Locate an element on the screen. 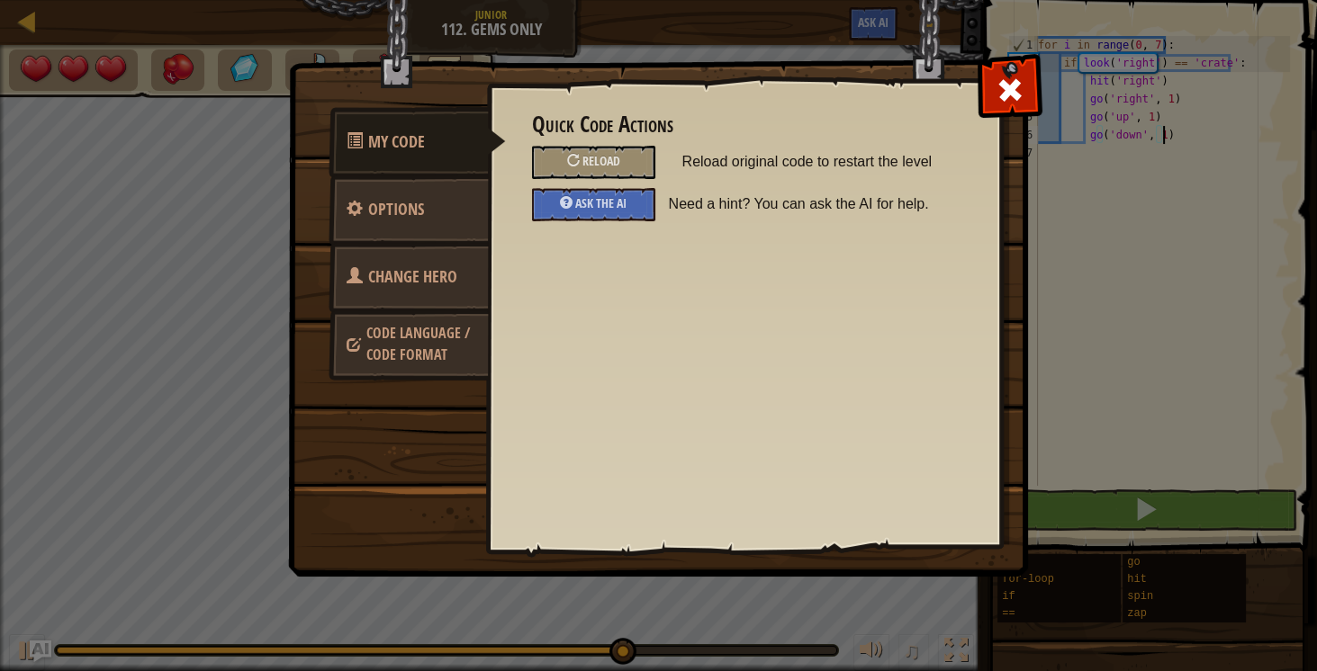  h3: Quick Code Actions is located at coordinates (743, 124).